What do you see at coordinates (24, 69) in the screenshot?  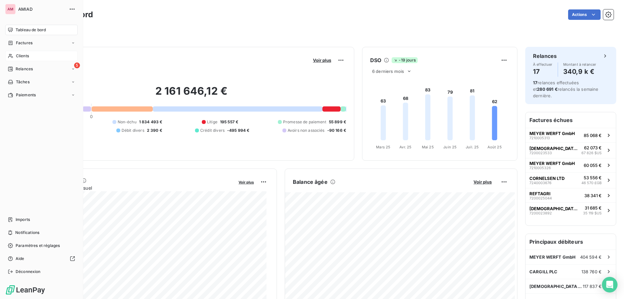 I see `span: Relances` at bounding box center [24, 69].